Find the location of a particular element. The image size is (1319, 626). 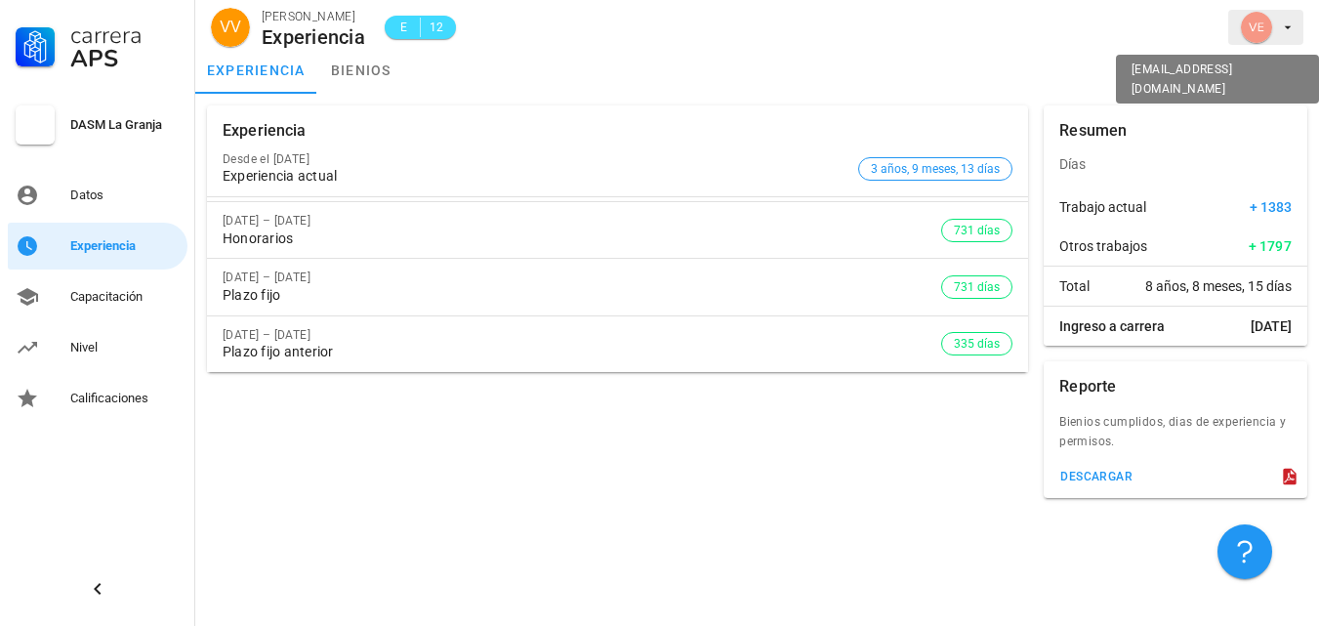

div: Capacitación is located at coordinates (125, 297).